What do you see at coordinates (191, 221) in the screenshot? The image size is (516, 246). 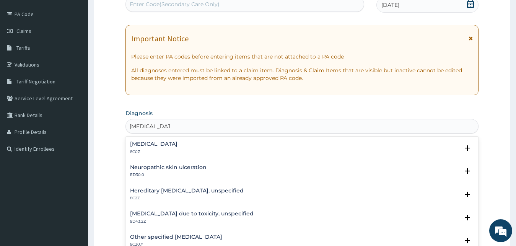 I see `p: 8D43.2Z` at bounding box center [191, 221].